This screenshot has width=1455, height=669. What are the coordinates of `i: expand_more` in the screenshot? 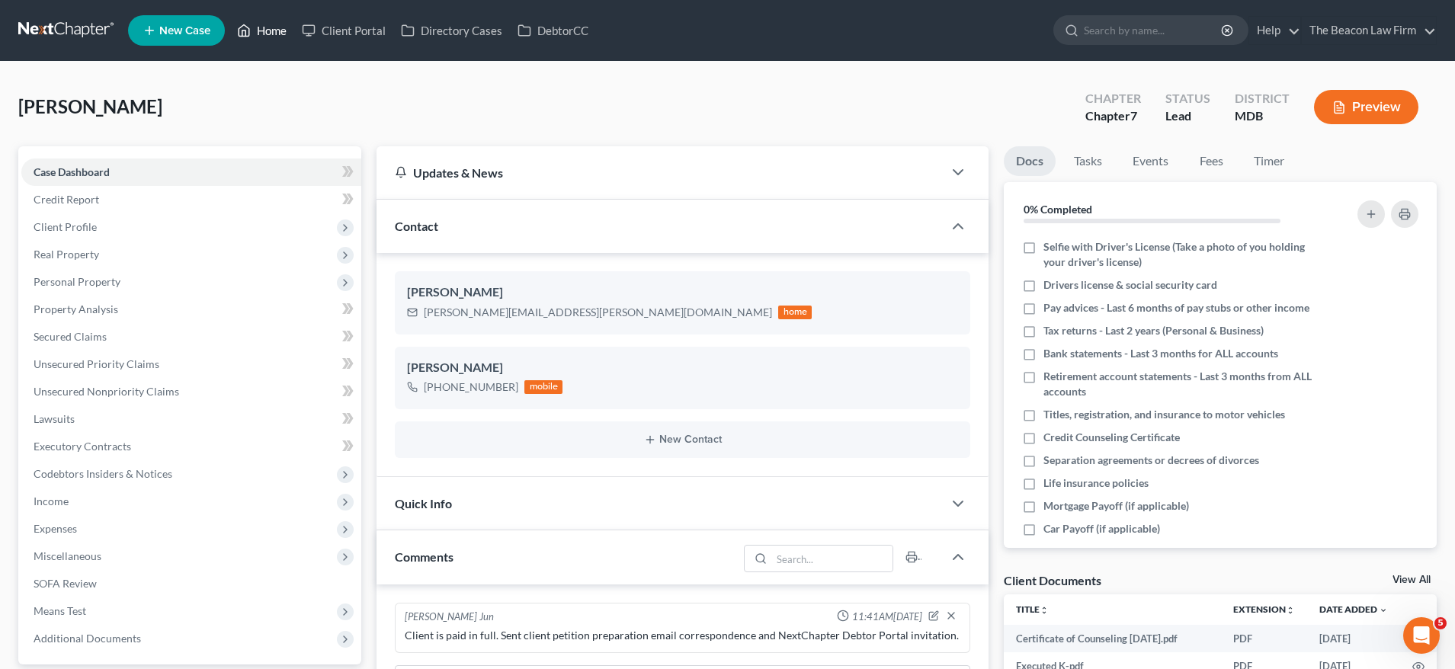 It's located at (1383, 611).